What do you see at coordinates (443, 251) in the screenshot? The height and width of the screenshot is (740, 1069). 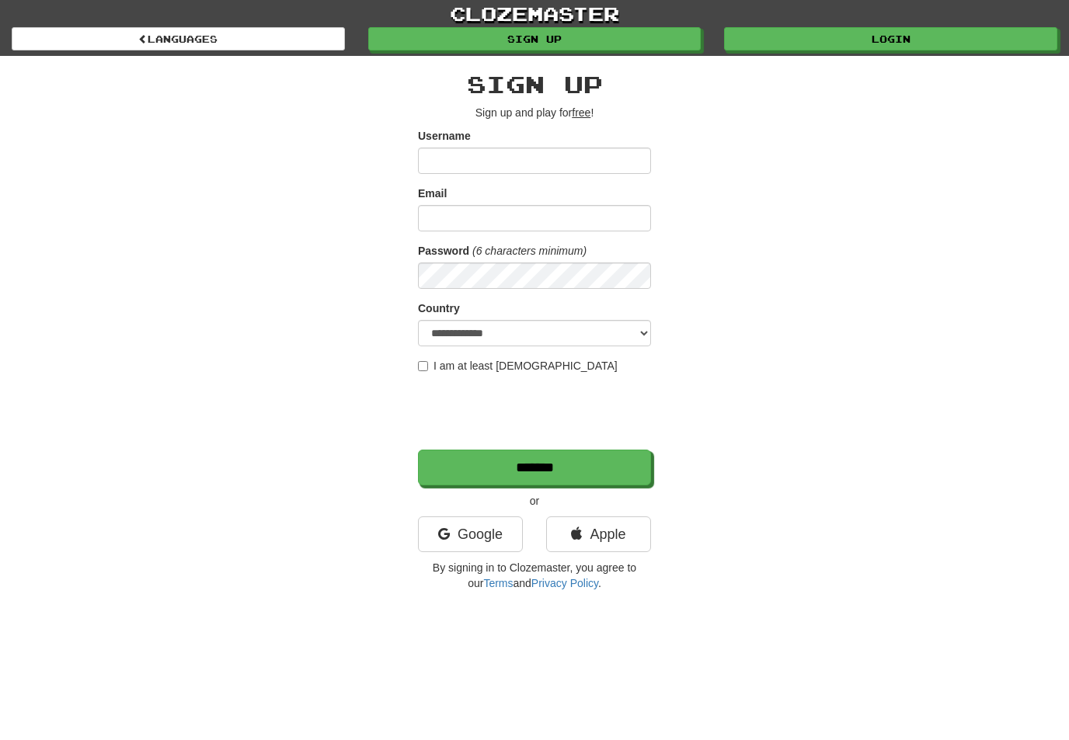 I see `label: Password` at bounding box center [443, 251].